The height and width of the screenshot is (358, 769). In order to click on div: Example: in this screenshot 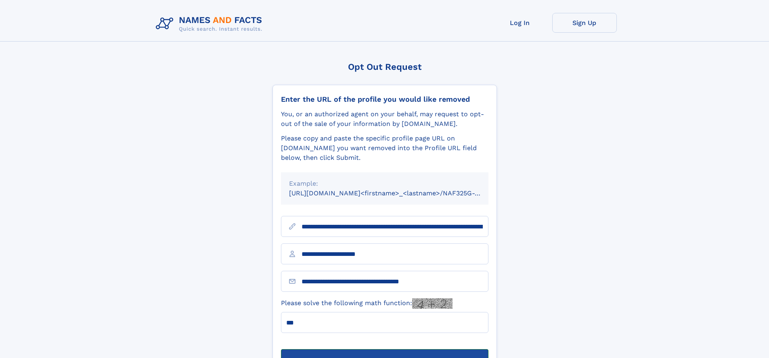, I will do `click(385, 184)`.